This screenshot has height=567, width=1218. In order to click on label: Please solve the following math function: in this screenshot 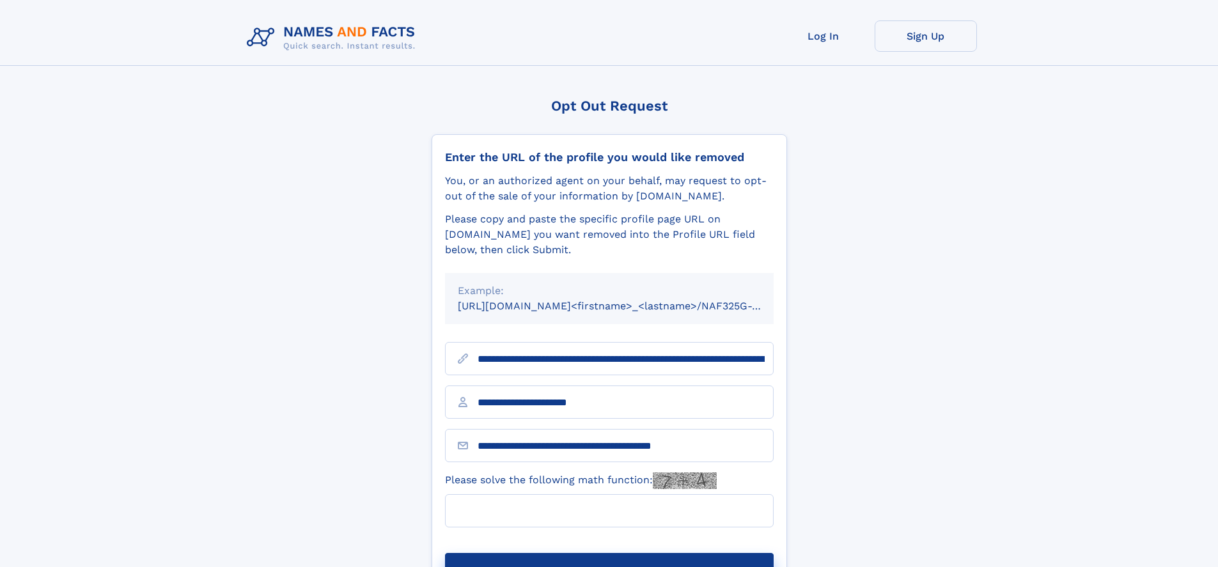, I will do `click(580, 481)`.